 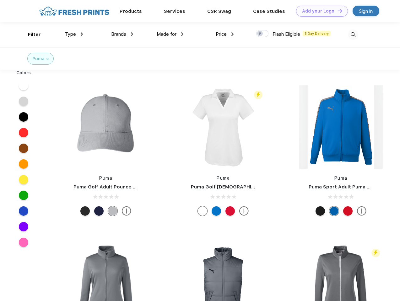 I want to click on div: Peacoat, so click(x=99, y=211).